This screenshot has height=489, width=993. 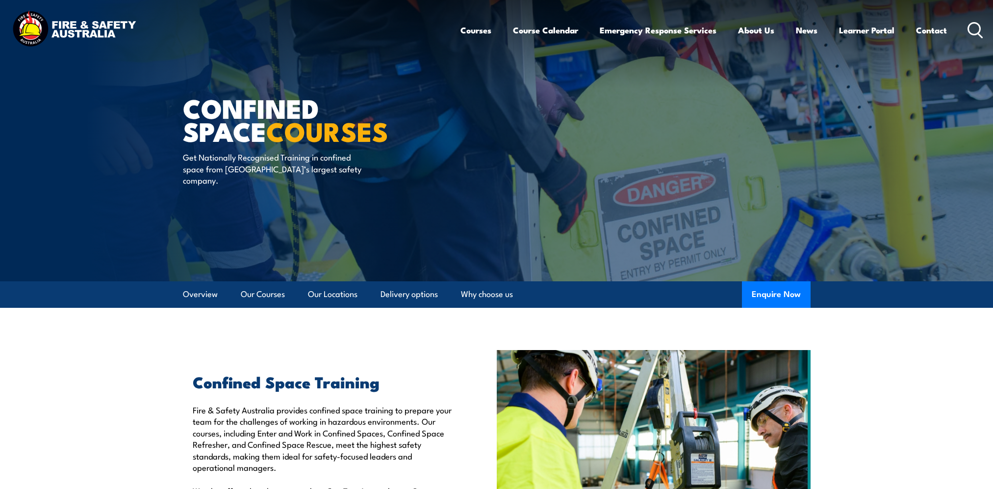 What do you see at coordinates (322, 438) in the screenshot?
I see `p: Fire & Safety Australia provides confined space training to prepare your team for the challenges ...` at bounding box center [322, 438].